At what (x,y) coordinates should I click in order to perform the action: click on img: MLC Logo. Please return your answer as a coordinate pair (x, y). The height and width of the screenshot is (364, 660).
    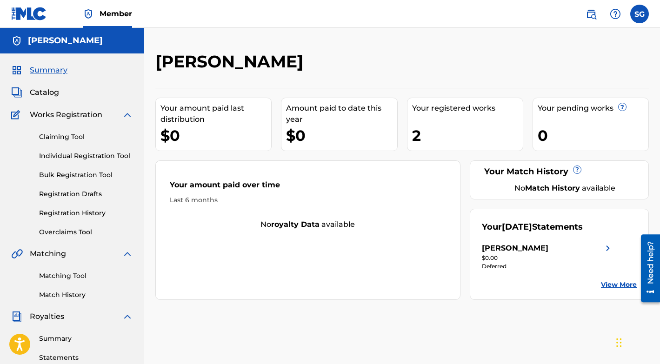
    Looking at the image, I should click on (29, 13).